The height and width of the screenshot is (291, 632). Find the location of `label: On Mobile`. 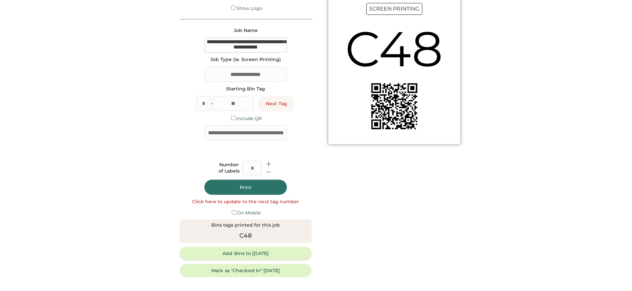

label: On Mobile is located at coordinates (249, 213).